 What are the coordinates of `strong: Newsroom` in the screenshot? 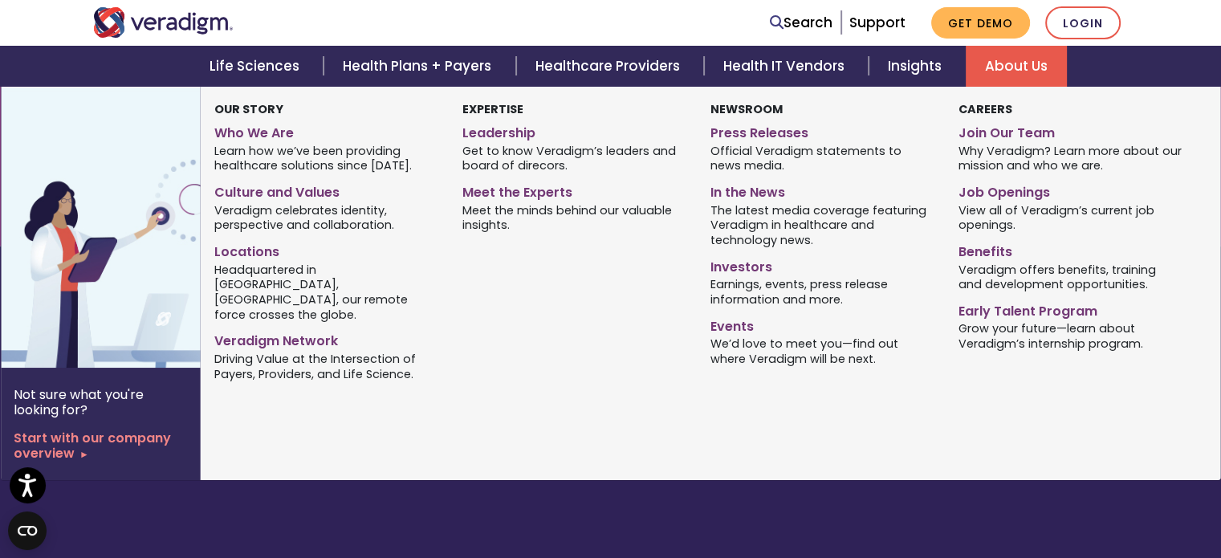 It's located at (747, 109).